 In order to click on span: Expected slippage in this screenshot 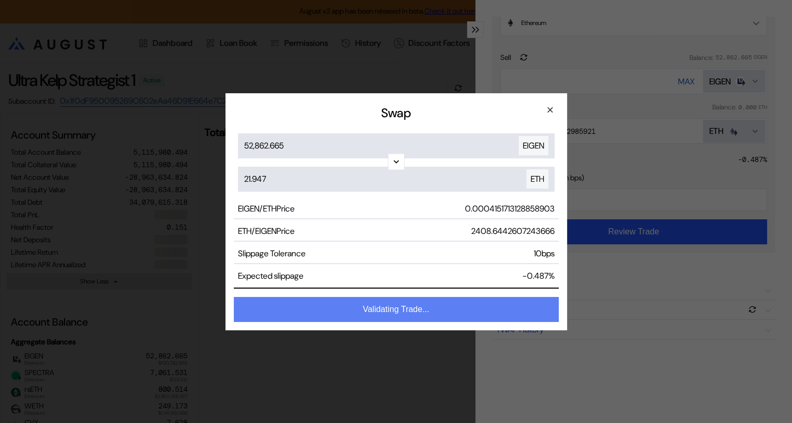, I will do `click(271, 276)`.